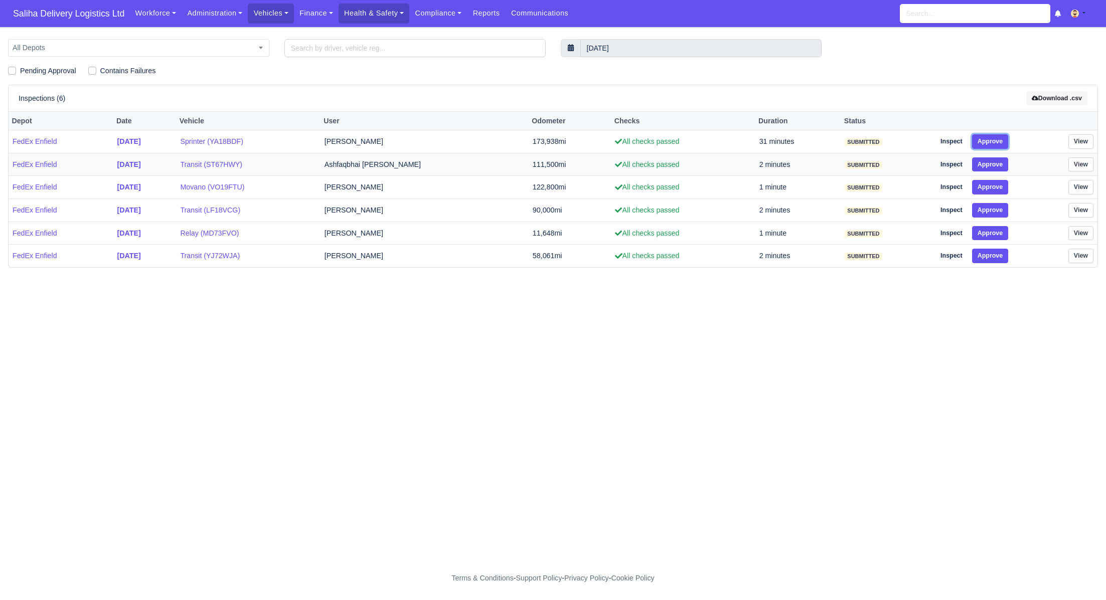 This screenshot has width=1106, height=600. What do you see at coordinates (570, 188) in the screenshot?
I see `td: 122,800mi` at bounding box center [570, 188].